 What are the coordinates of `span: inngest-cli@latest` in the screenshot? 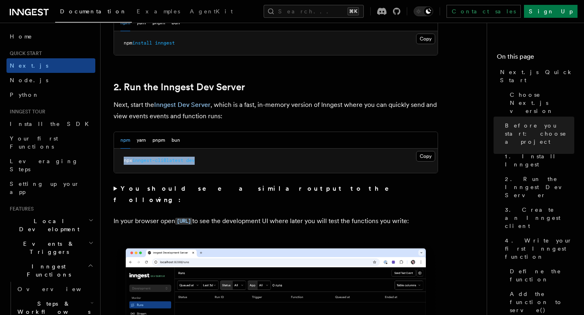 It's located at (158, 161).